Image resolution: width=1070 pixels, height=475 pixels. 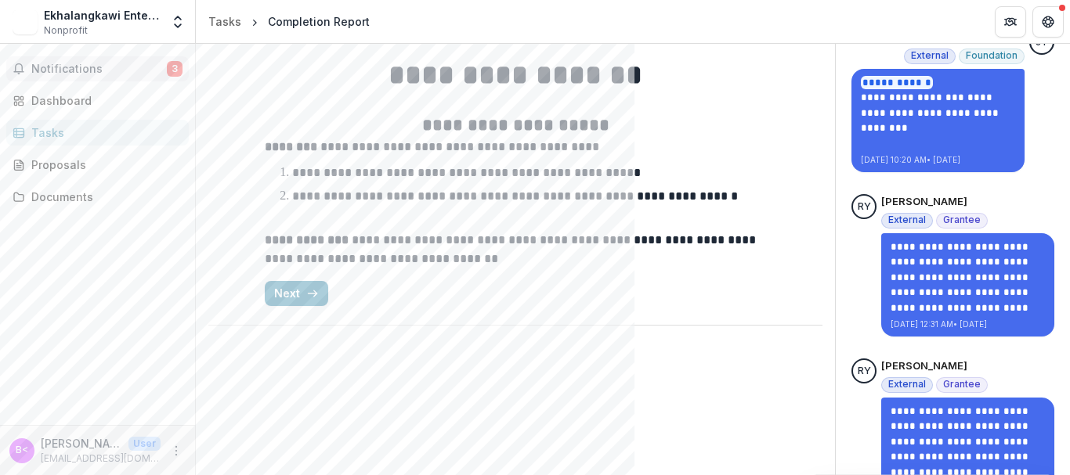 I want to click on button: Partners, so click(x=1010, y=22).